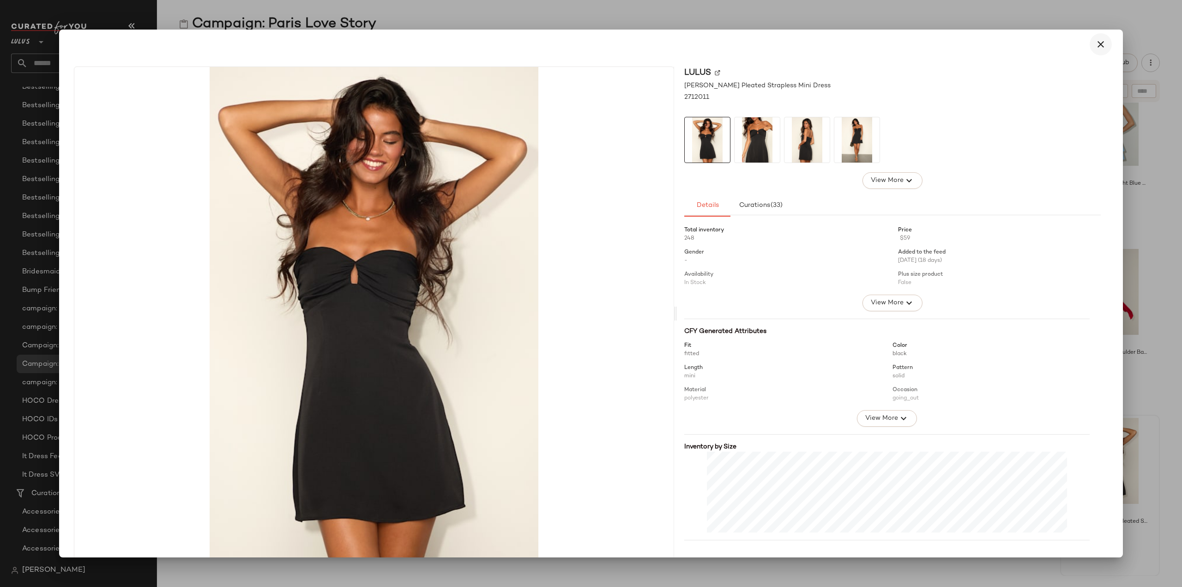 This screenshot has height=587, width=1182. Describe the element at coordinates (757, 140) in the screenshot. I see `img: 2712011_02_front_2025-07-29.jpg` at that location.